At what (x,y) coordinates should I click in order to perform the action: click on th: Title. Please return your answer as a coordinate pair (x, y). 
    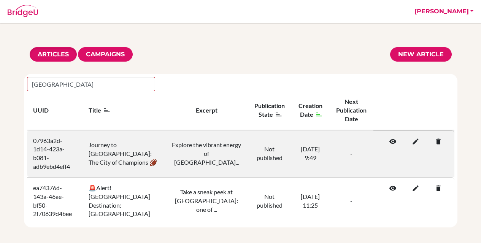
    Looking at the image, I should click on (124, 111).